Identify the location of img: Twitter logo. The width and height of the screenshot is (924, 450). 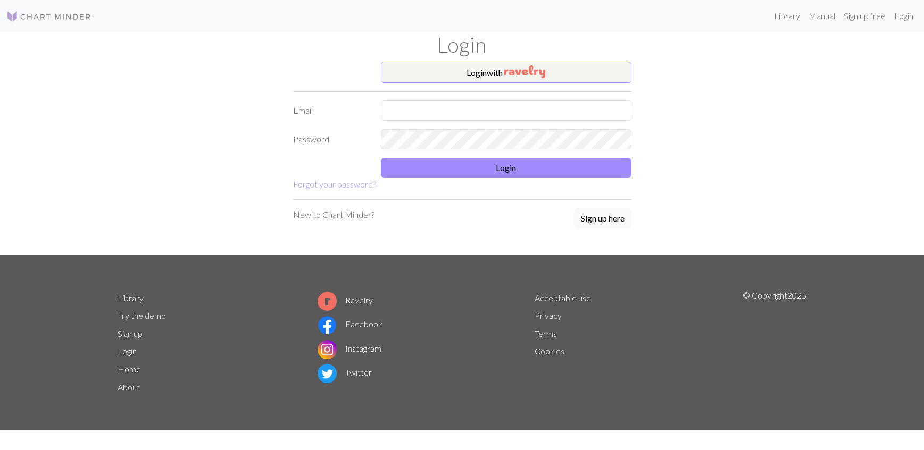
(327, 374).